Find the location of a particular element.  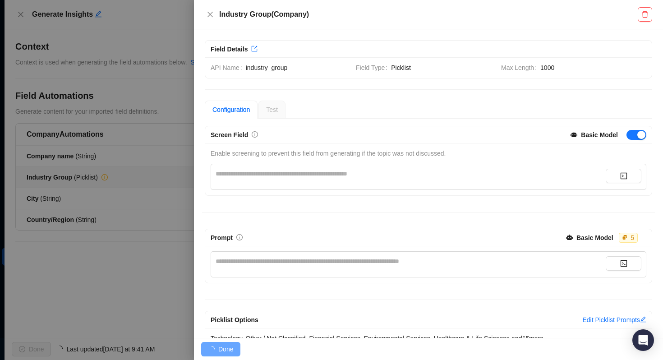

div: Configuration is located at coordinates (231, 110).